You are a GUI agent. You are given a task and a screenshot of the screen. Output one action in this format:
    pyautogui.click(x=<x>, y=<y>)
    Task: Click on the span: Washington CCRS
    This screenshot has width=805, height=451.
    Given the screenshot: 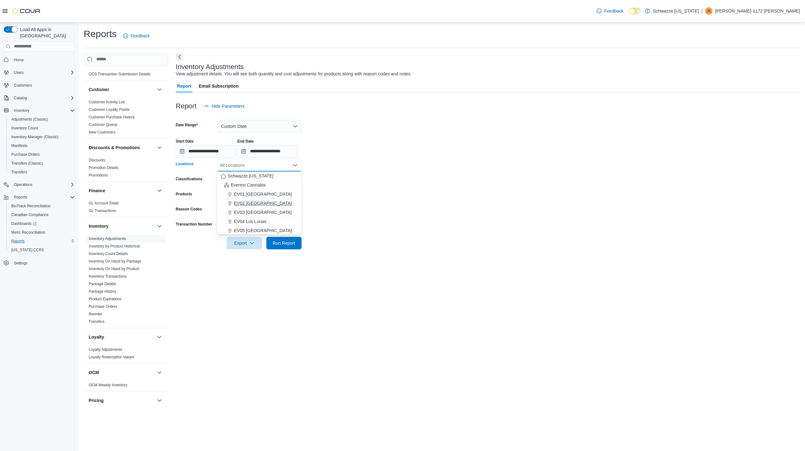 What is the action you would take?
    pyautogui.click(x=42, y=250)
    